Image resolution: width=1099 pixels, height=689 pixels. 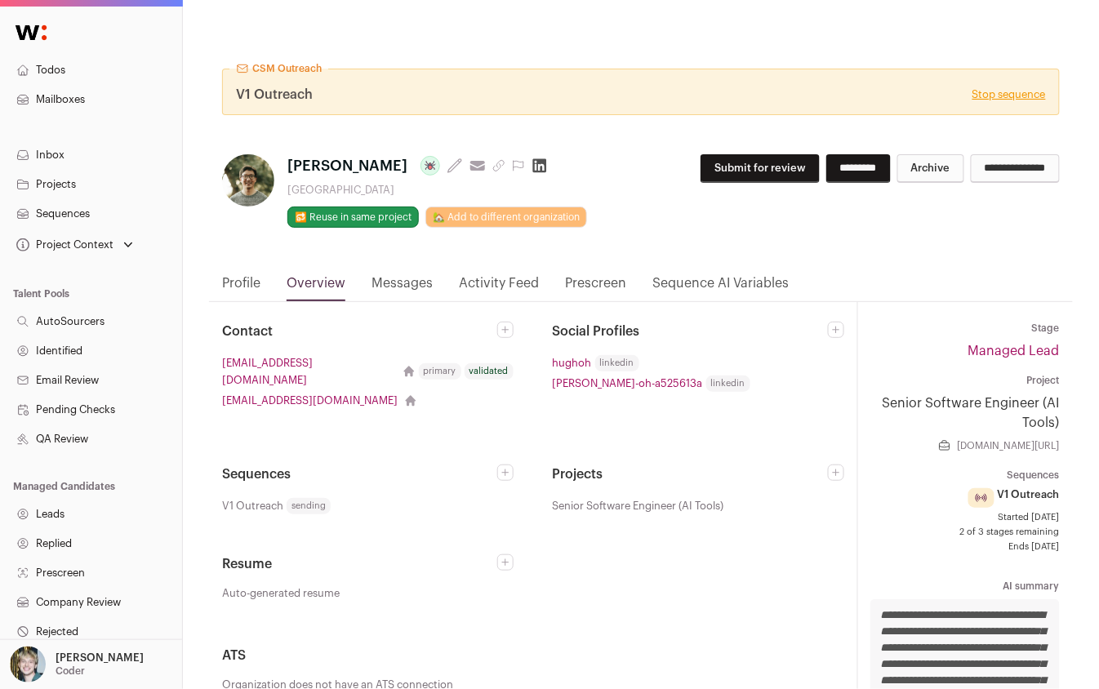 What do you see at coordinates (359, 332) in the screenshot?
I see `h2: Contact` at bounding box center [359, 332].